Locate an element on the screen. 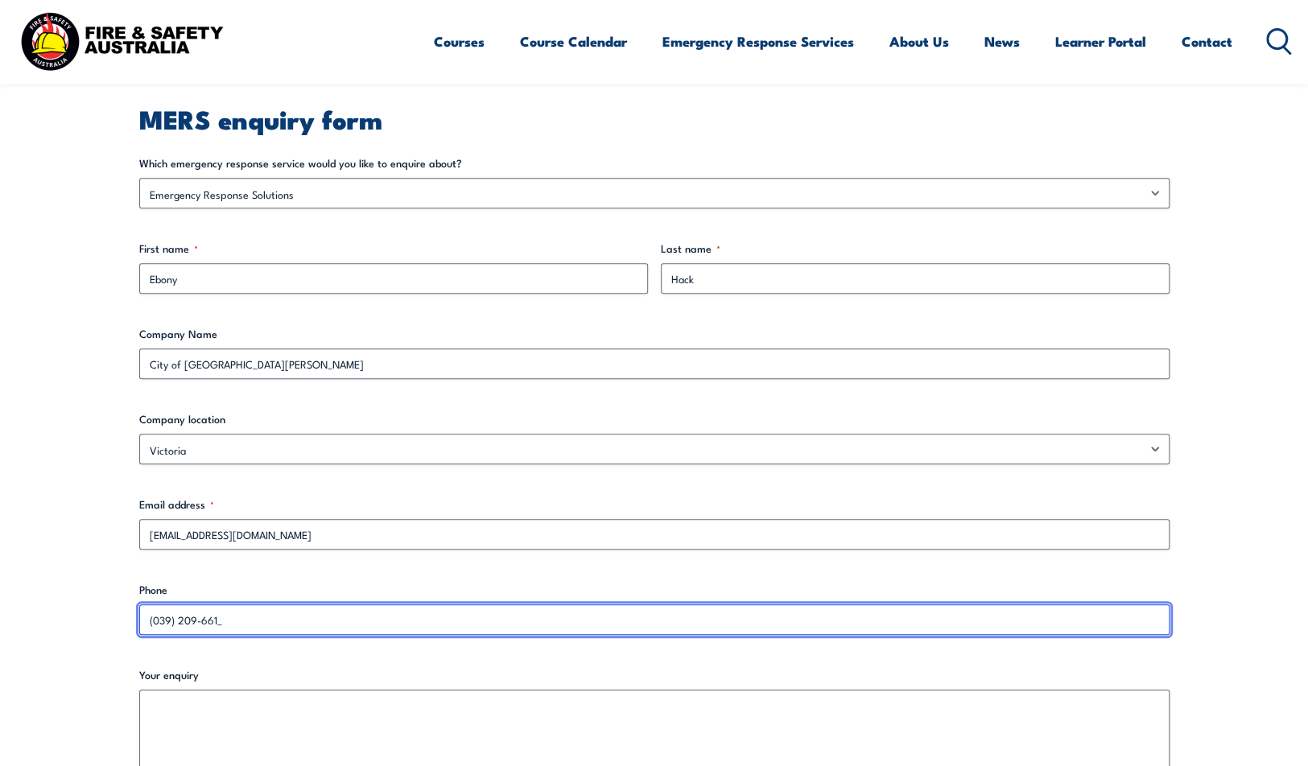 This screenshot has width=1308, height=766. a: Learner Portal is located at coordinates (1100, 41).